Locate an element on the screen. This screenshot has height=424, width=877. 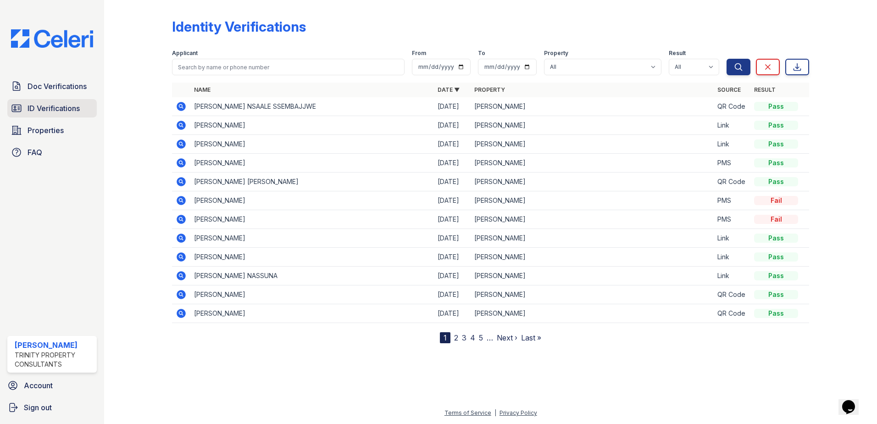
a: 2 is located at coordinates (456, 338).